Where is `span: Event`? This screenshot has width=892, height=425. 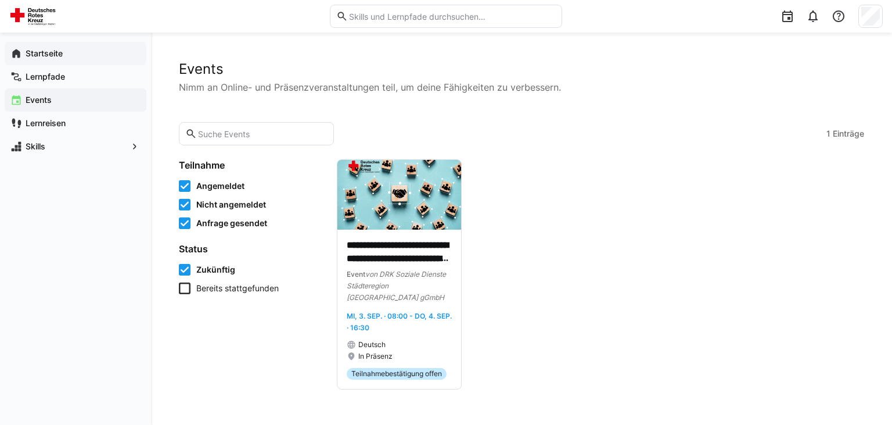 span: Event is located at coordinates (356, 274).